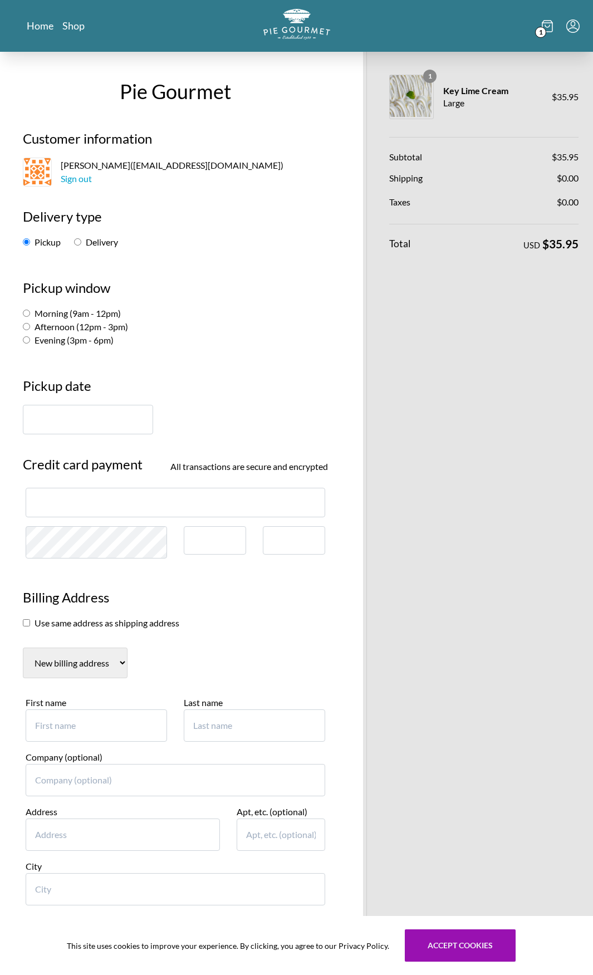 The height and width of the screenshot is (975, 593). I want to click on input: Afternoon (12pm - 3pm), so click(26, 326).